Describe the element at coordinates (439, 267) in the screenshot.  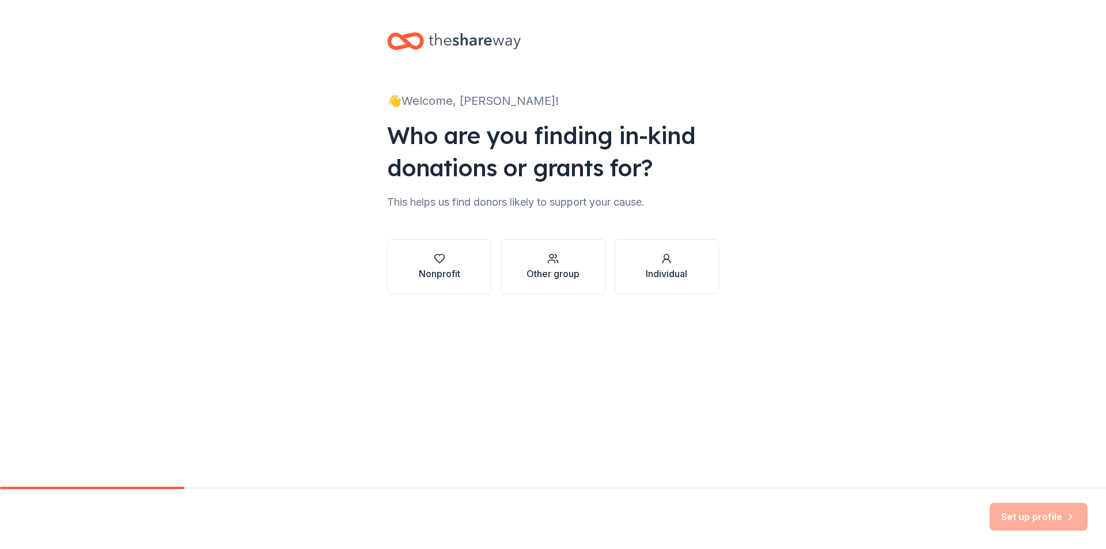
I see `button: Nonprofit` at that location.